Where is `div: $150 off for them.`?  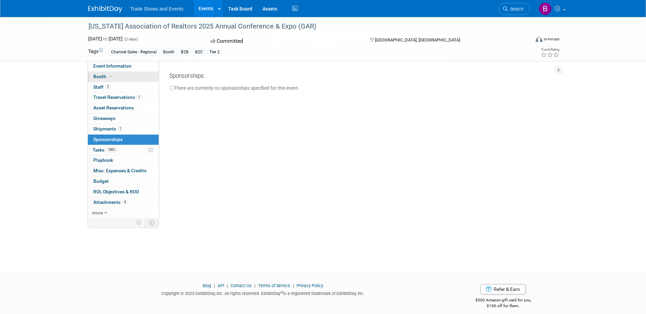
div: $150 off for them. is located at coordinates (503, 306).